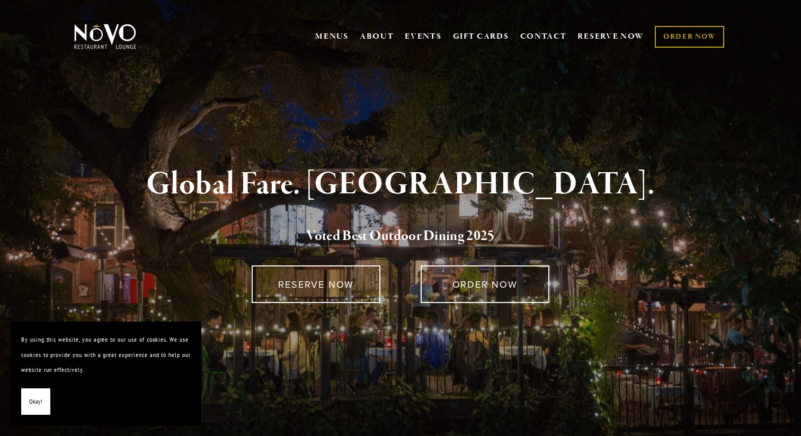 Image resolution: width=801 pixels, height=436 pixels. What do you see at coordinates (397, 237) in the screenshot?
I see `a: Voted Best Outdoor Dining 202` at bounding box center [397, 237].